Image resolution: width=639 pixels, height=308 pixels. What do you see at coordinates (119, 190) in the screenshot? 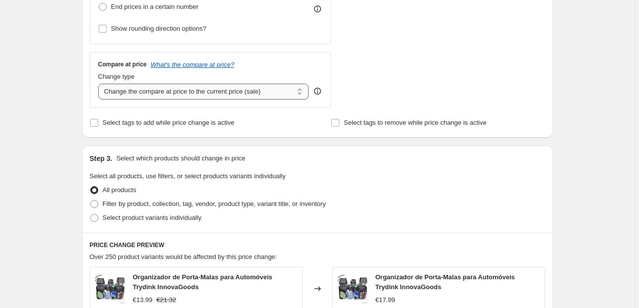
I see `span: All products` at bounding box center [119, 190].